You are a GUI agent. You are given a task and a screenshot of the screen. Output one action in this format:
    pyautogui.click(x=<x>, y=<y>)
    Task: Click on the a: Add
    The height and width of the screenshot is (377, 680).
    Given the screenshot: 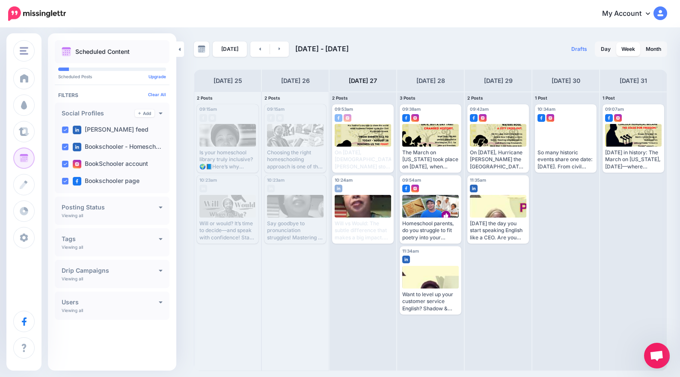 What is the action you would take?
    pyautogui.click(x=145, y=113)
    